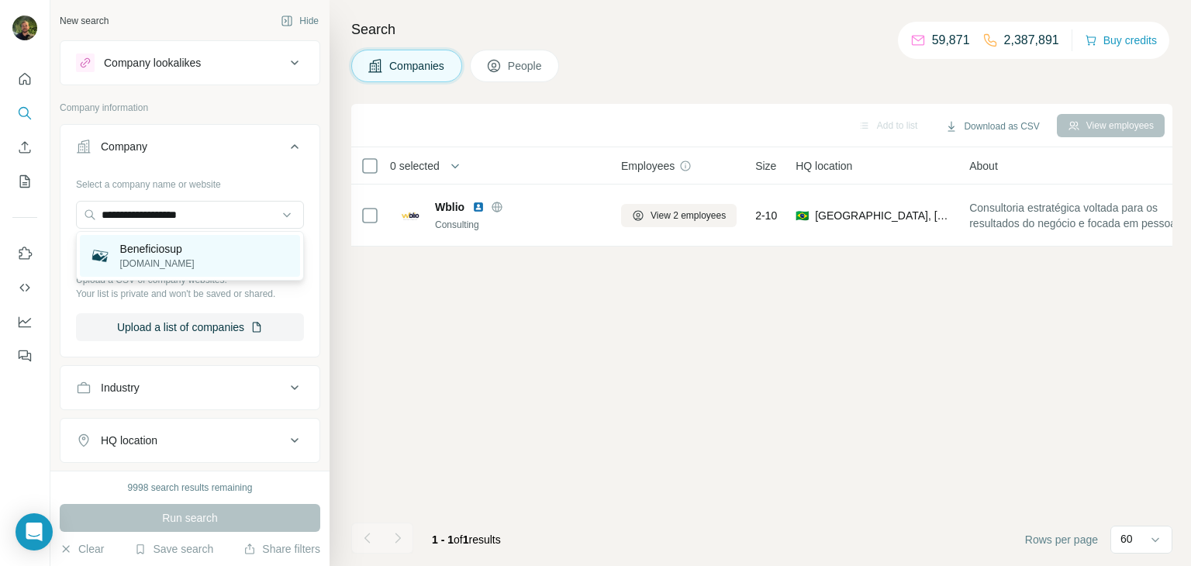 This screenshot has width=1191, height=566. What do you see at coordinates (1127, 539) in the screenshot?
I see `p: 60` at bounding box center [1127, 539].